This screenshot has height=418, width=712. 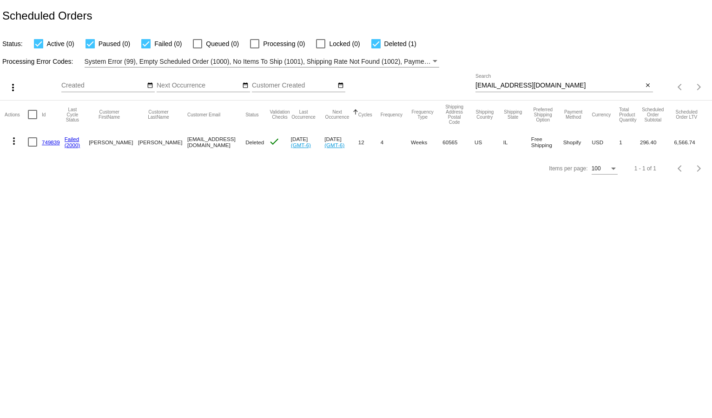 What do you see at coordinates (485, 114) in the screenshot?
I see `button: Change sorting for ShippingCountry` at bounding box center [485, 114].